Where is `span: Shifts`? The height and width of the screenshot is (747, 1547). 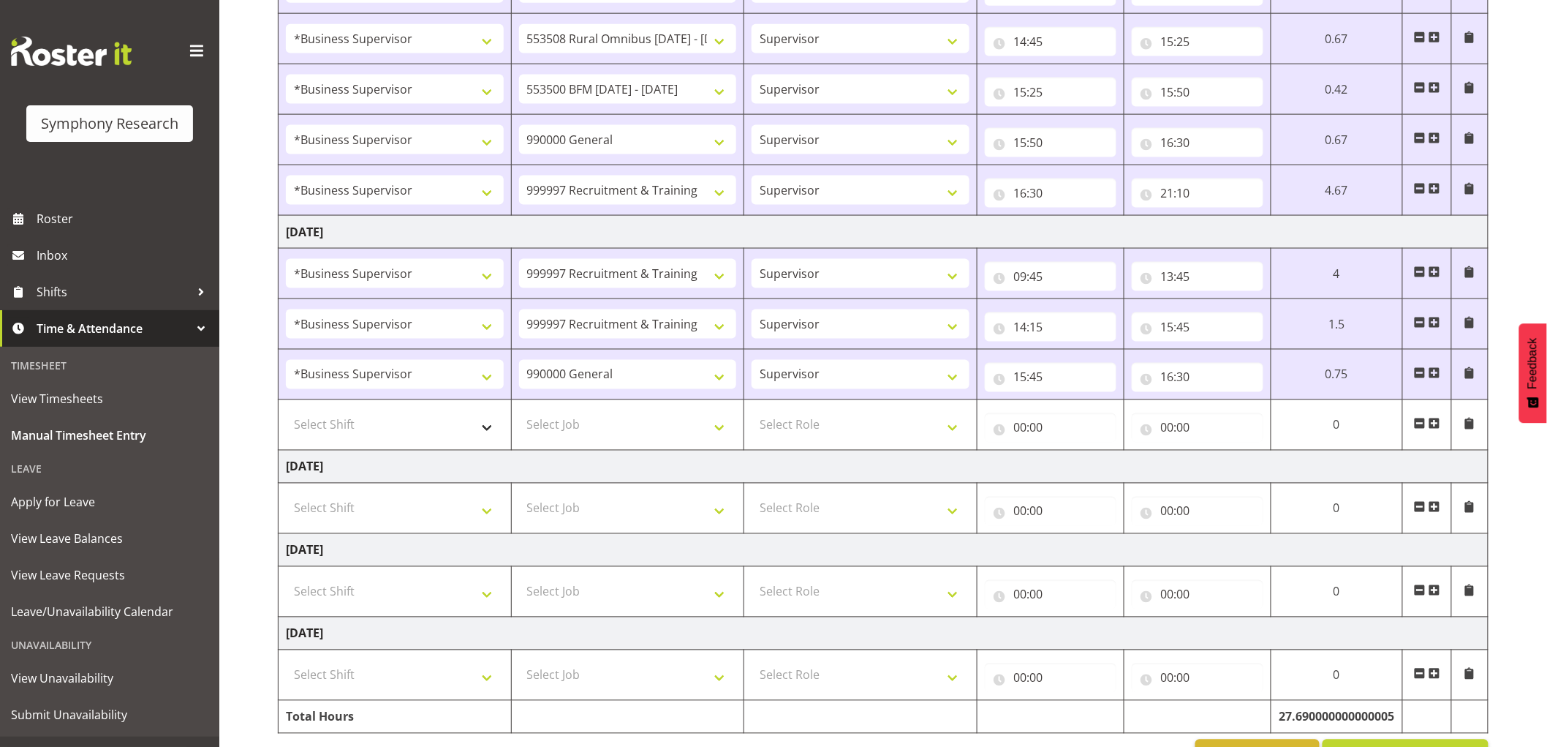
span: Shifts is located at coordinates (113, 292).